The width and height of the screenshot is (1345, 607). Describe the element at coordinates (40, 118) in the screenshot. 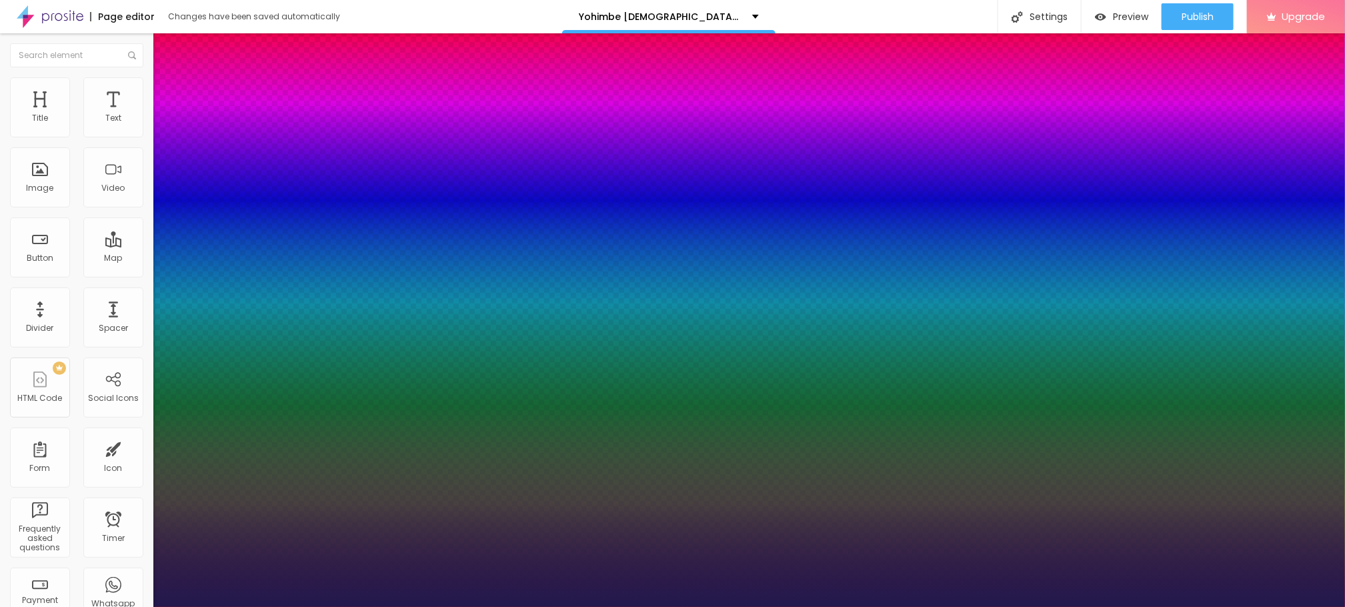

I see `div: Title` at that location.